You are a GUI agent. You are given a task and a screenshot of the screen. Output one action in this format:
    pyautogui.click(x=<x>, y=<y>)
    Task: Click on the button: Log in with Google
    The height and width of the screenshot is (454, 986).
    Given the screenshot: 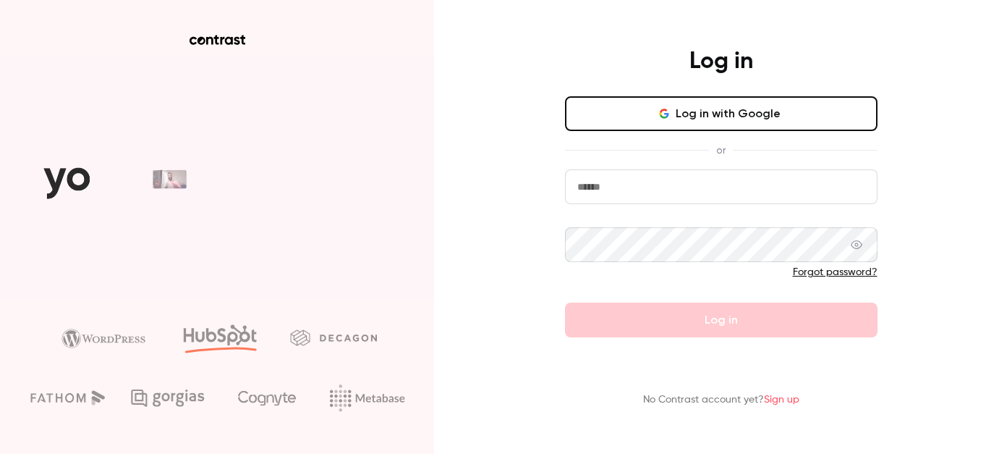 What is the action you would take?
    pyautogui.click(x=721, y=114)
    